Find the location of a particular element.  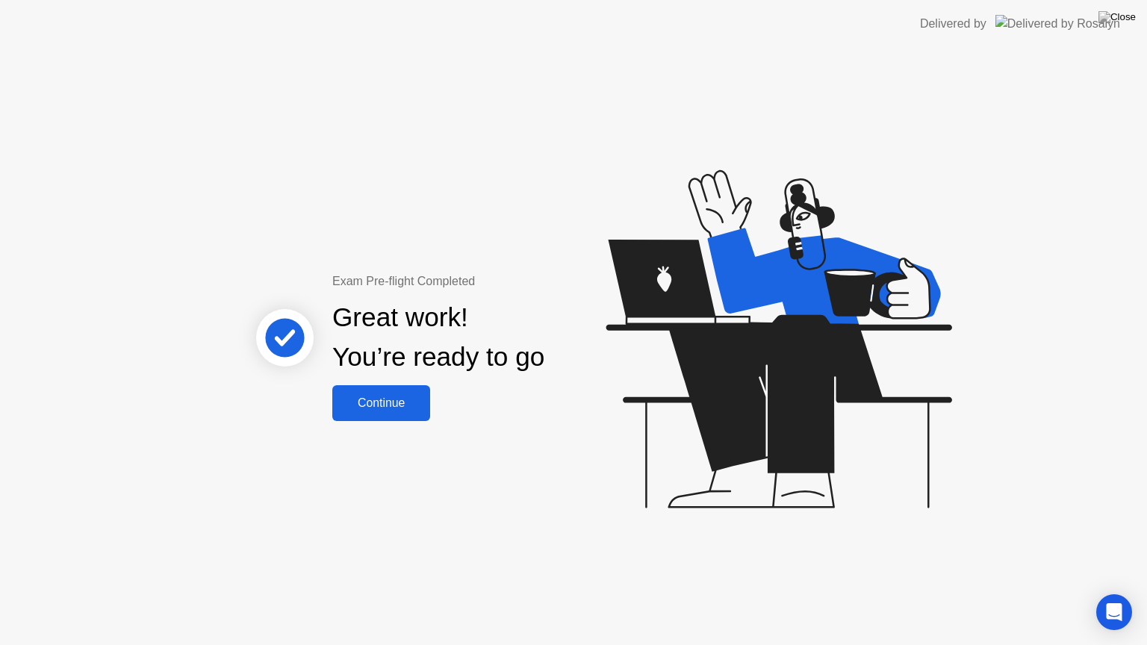

div: Open Intercom Messenger is located at coordinates (1114, 612).